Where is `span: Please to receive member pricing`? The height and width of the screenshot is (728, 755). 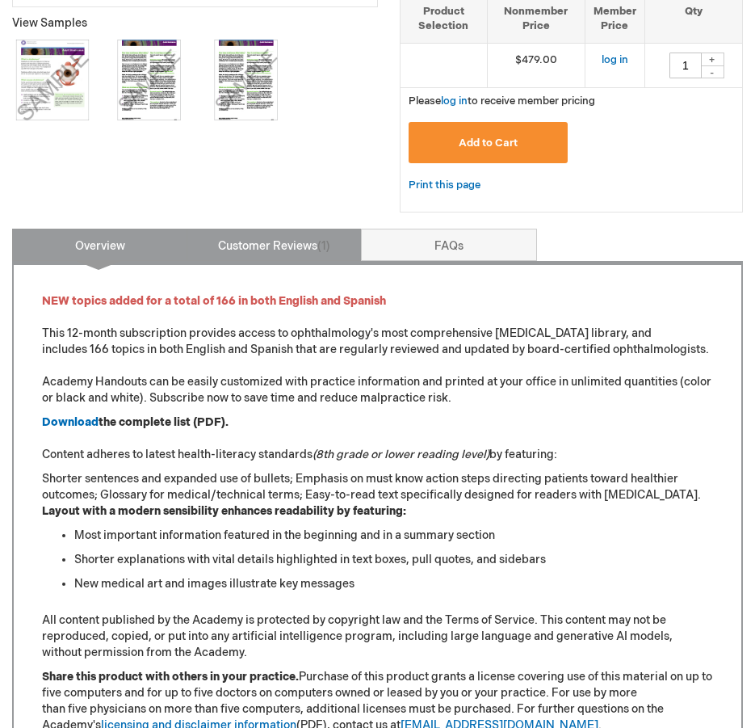
span: Please to receive member pricing is located at coordinates (502, 101).